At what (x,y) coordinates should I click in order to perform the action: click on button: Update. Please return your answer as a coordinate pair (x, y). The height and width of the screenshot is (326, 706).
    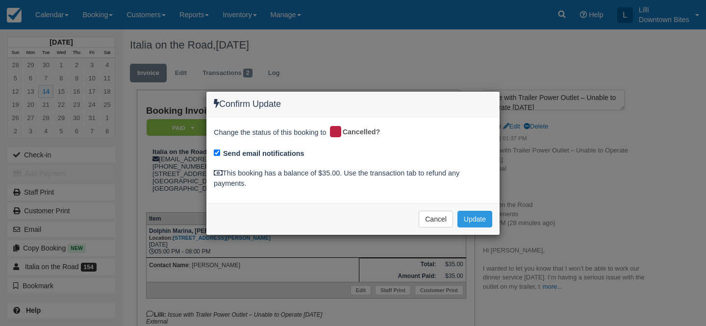
    Looking at the image, I should click on (475, 219).